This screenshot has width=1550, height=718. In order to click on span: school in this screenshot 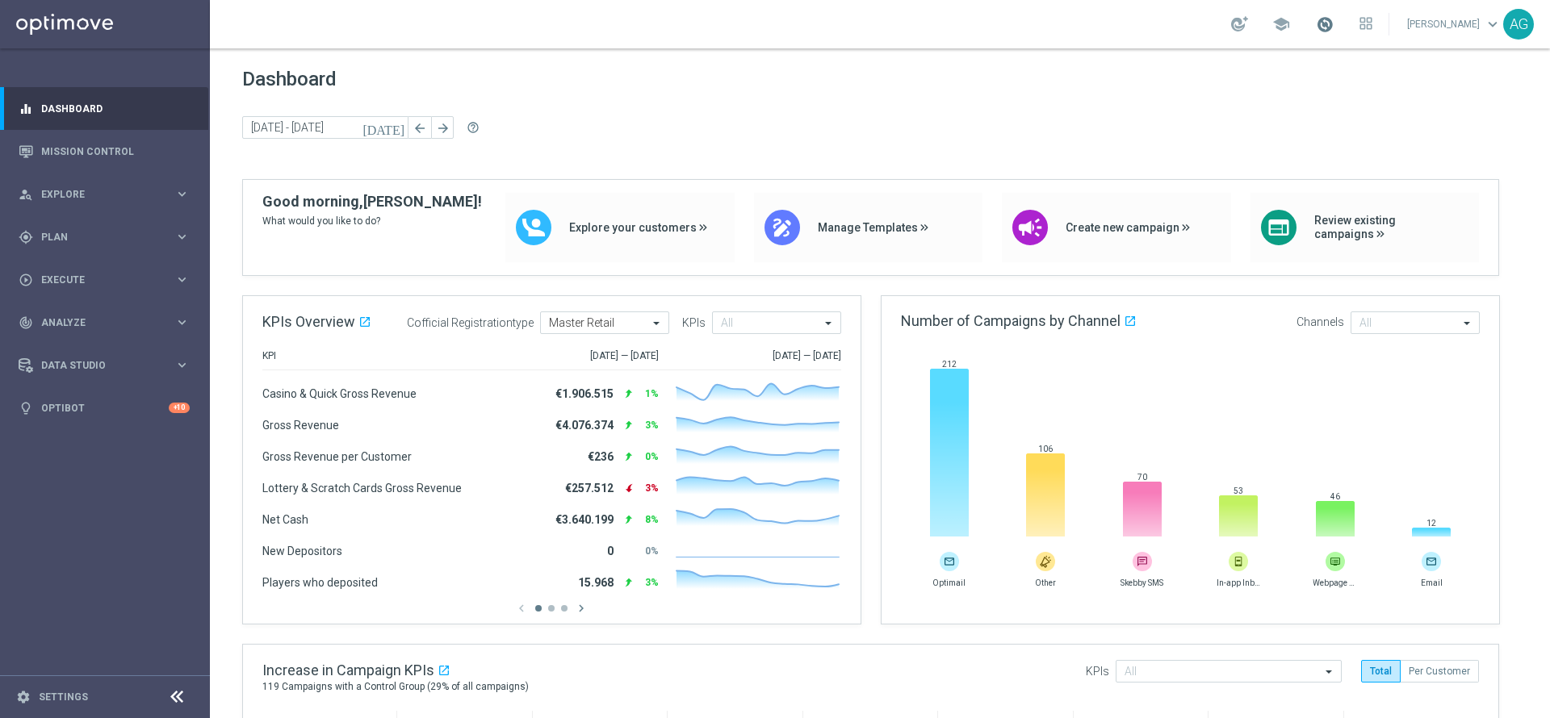, I will do `click(1281, 24)`.